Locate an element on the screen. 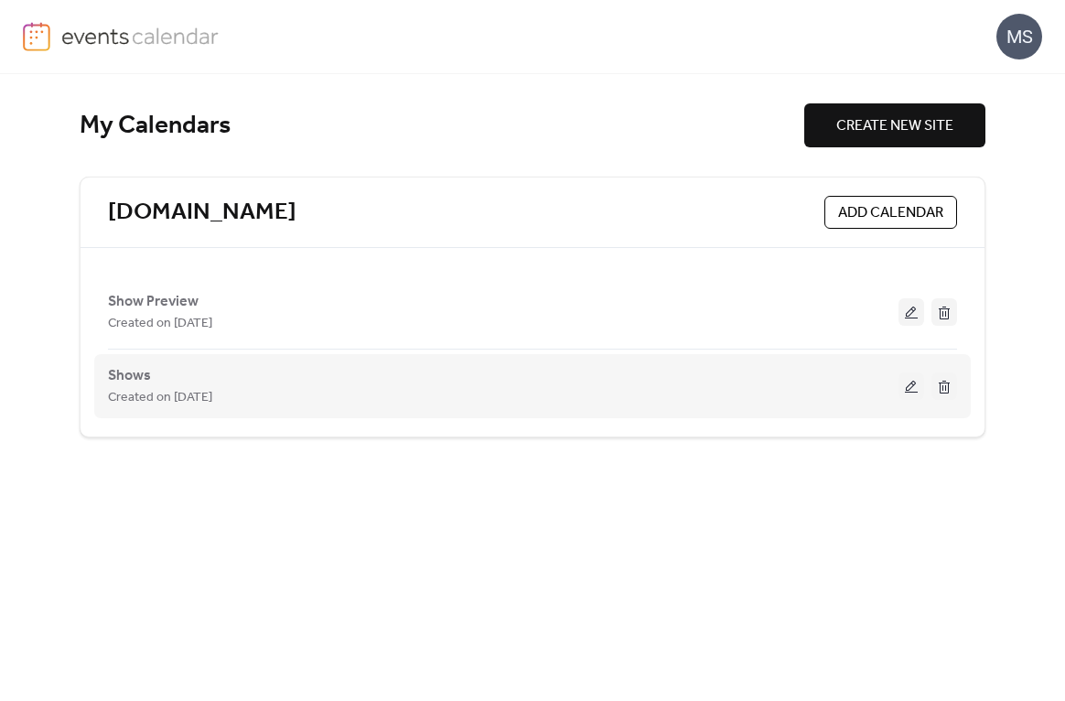 The height and width of the screenshot is (701, 1065). div: My Calendars is located at coordinates (442, 125).